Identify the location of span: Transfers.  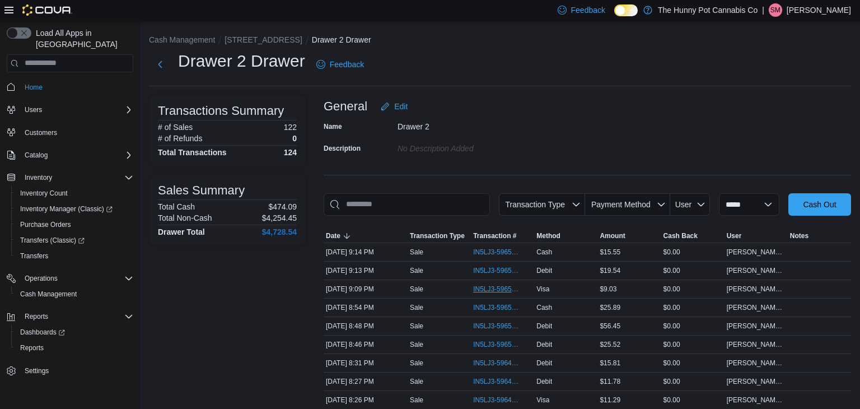
(75, 256).